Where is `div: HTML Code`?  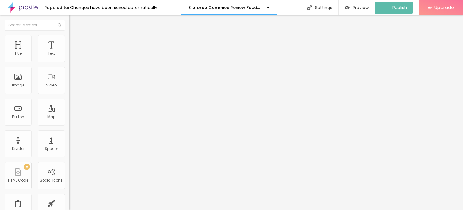 div: HTML Code is located at coordinates (18, 180).